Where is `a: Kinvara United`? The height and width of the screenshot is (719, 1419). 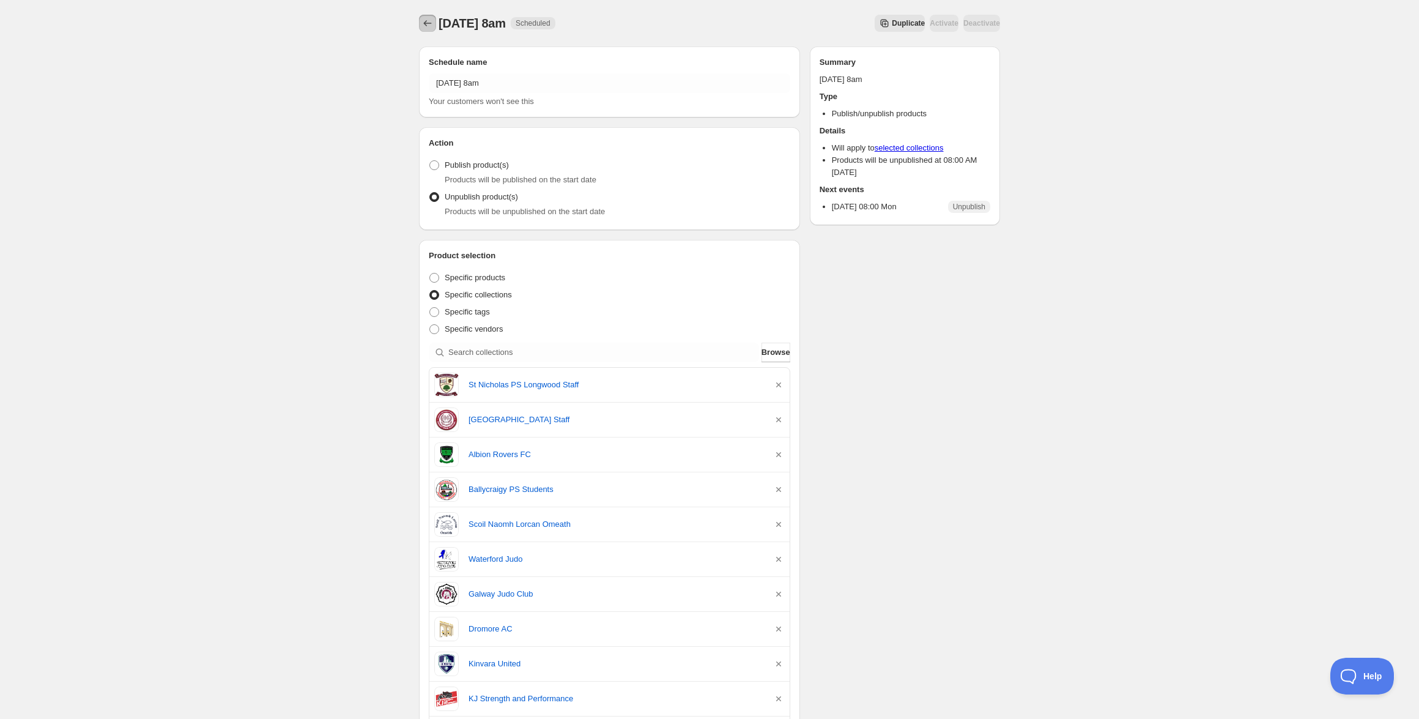
a: Kinvara United is located at coordinates (615, 664).